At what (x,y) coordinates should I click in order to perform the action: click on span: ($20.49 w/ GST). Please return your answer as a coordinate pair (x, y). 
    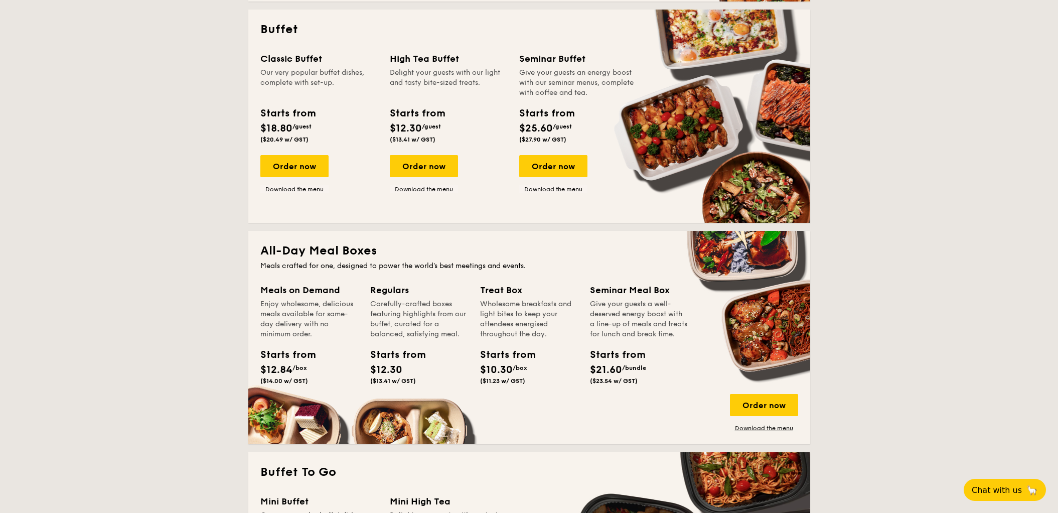
    Looking at the image, I should click on (284, 139).